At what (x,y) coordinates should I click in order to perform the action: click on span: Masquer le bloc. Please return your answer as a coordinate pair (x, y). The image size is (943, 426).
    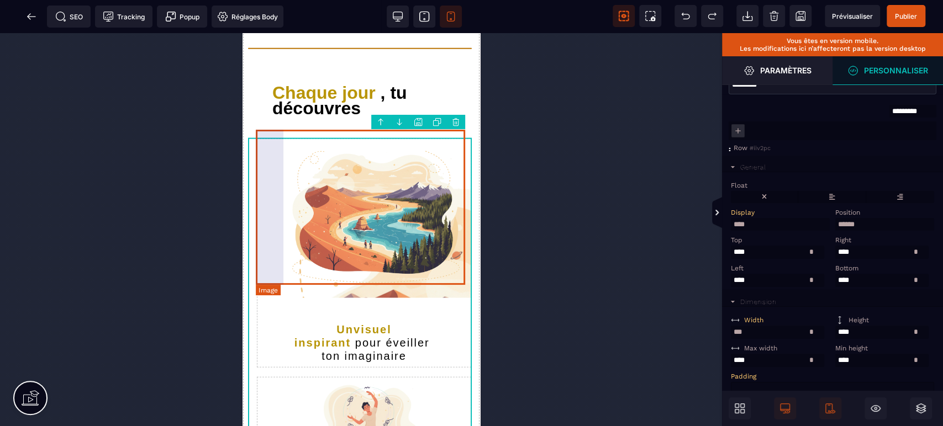
    Looking at the image, I should click on (875, 409).